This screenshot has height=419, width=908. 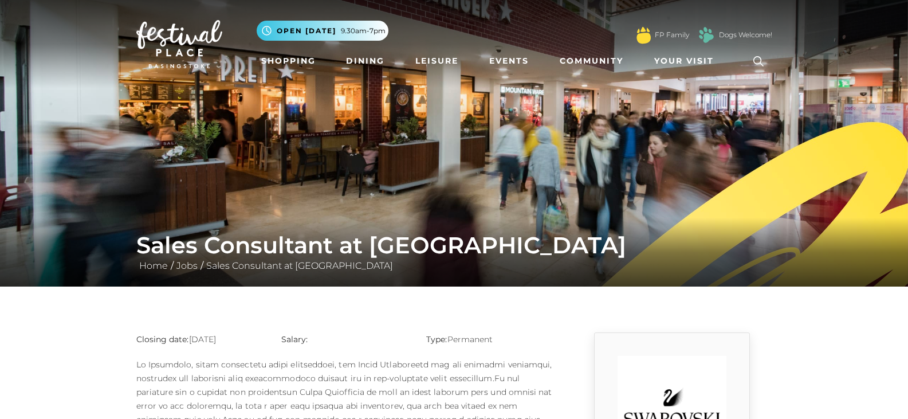 What do you see at coordinates (288, 61) in the screenshot?
I see `a: Shopping` at bounding box center [288, 61].